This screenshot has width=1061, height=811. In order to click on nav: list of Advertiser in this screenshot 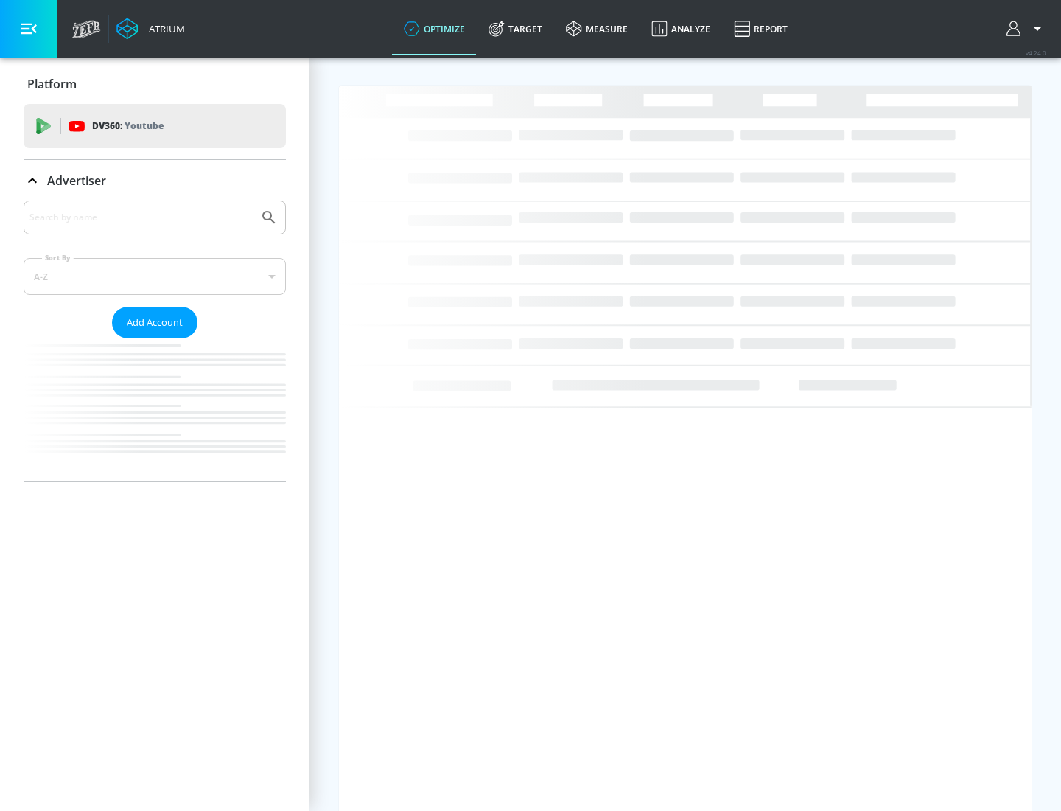, I will do `click(155, 410)`.